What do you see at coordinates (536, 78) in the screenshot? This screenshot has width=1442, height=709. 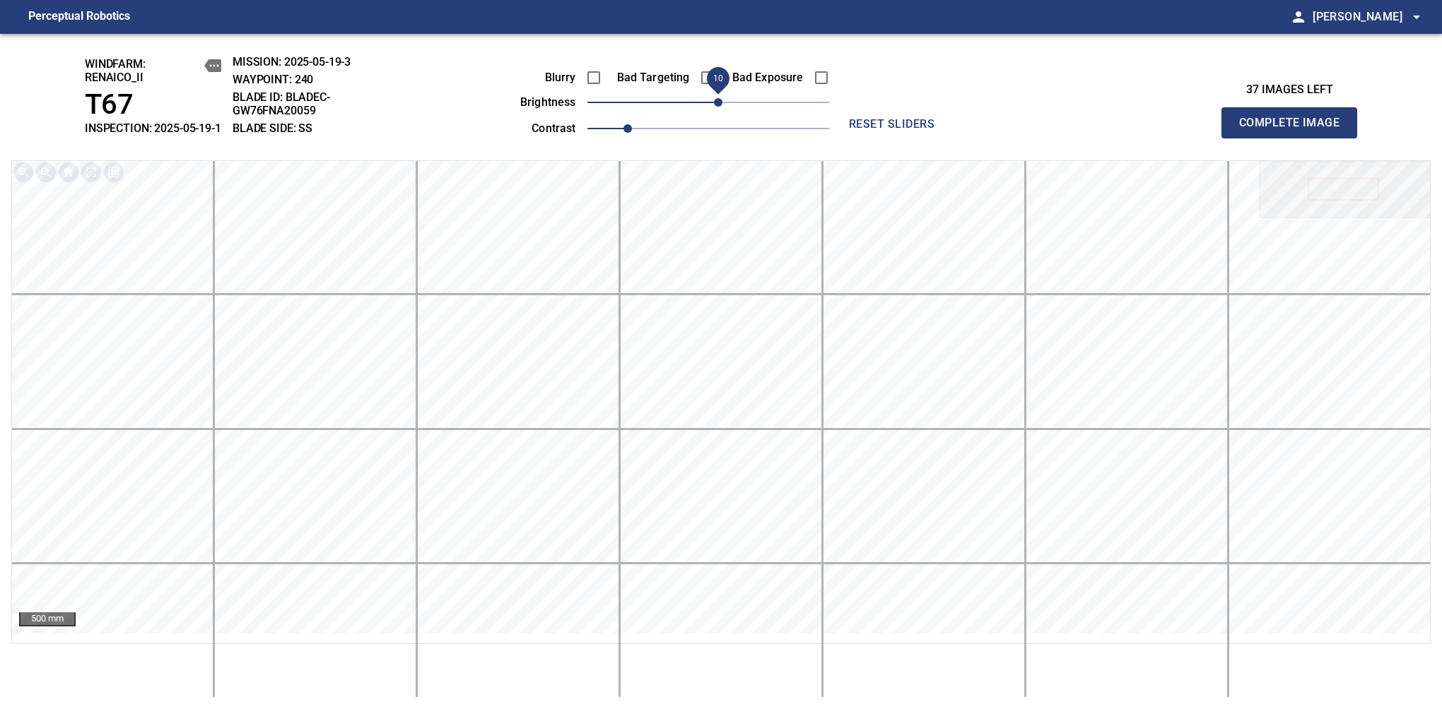 I see `label: Blurry` at bounding box center [536, 78].